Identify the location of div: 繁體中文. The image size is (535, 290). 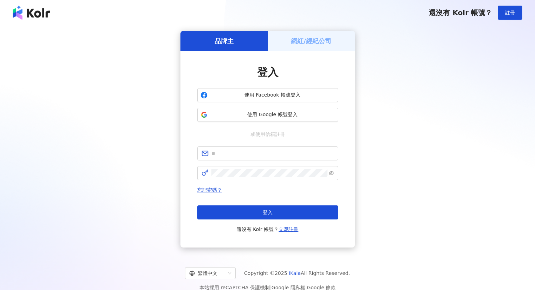
(207, 274).